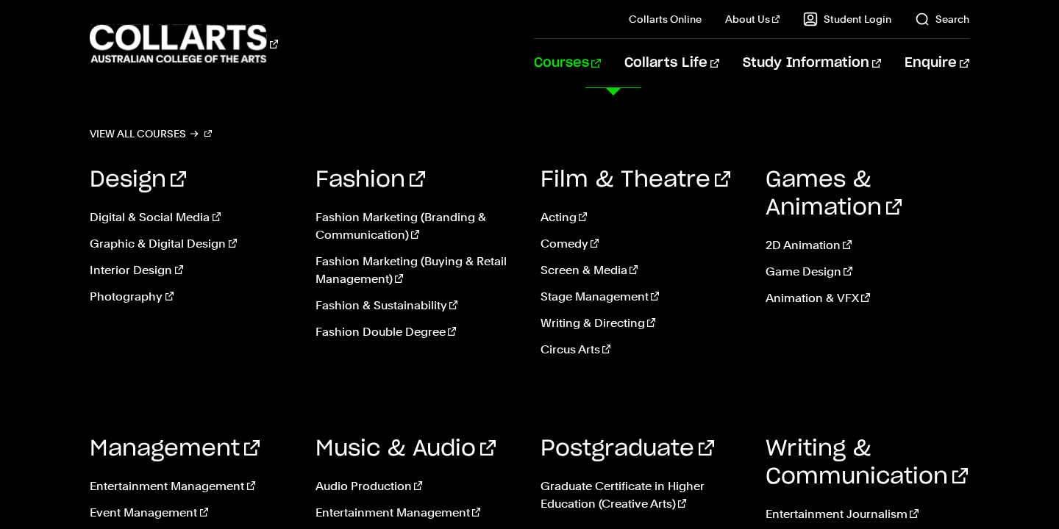  I want to click on a: Graphic & Digital Design, so click(191, 244).